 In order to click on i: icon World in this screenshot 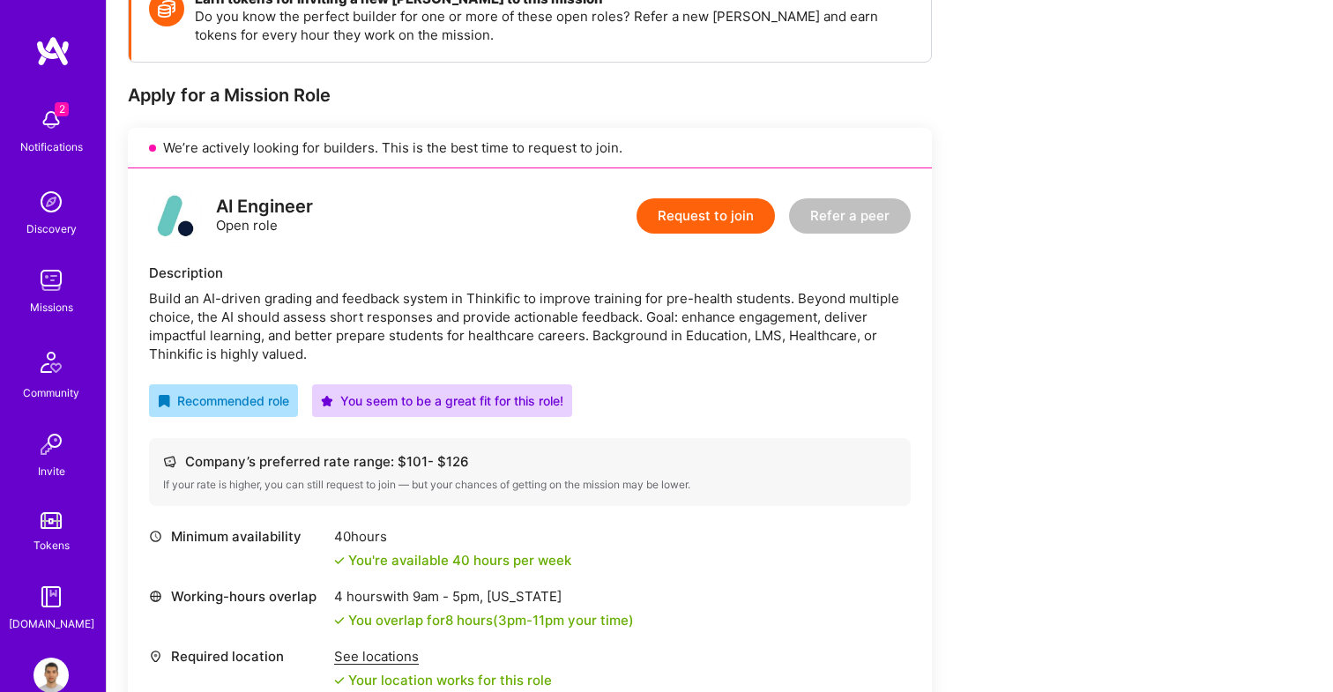, I will do `click(155, 596)`.